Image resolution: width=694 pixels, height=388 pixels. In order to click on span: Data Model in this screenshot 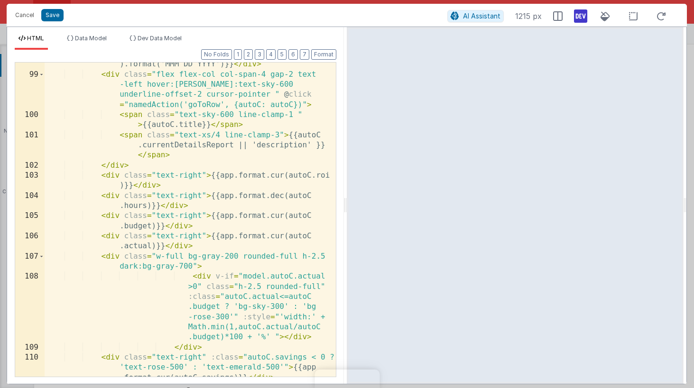, I will do `click(91, 38)`.